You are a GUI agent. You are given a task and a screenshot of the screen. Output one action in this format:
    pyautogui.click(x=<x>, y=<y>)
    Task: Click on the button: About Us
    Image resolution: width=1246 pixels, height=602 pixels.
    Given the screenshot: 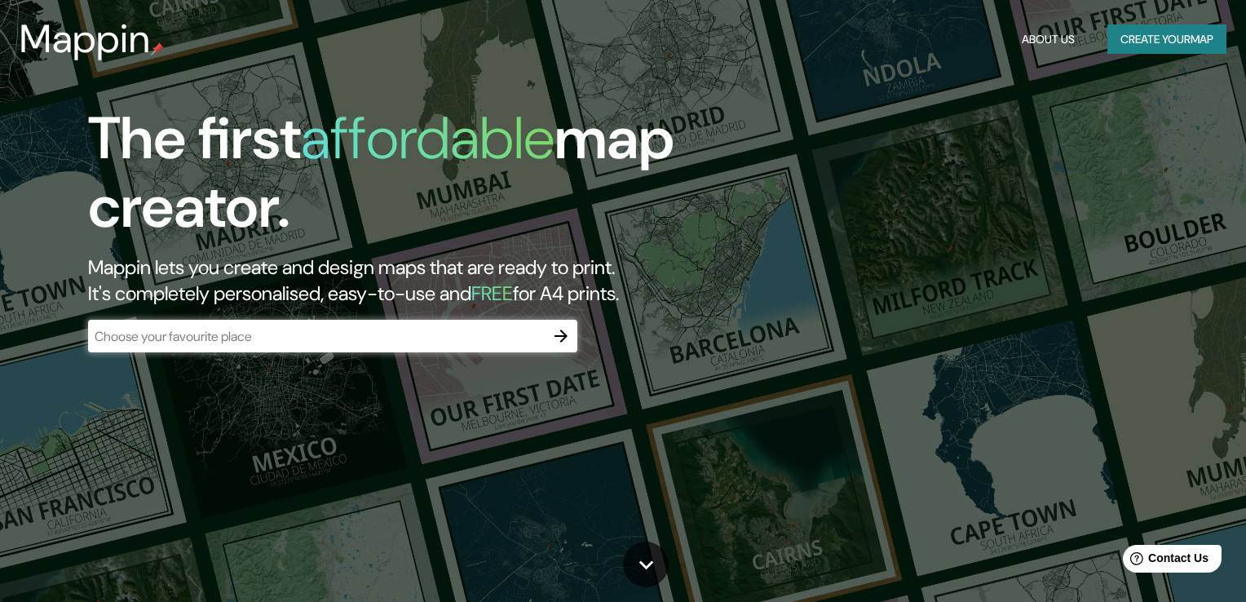 What is the action you would take?
    pyautogui.click(x=1048, y=39)
    